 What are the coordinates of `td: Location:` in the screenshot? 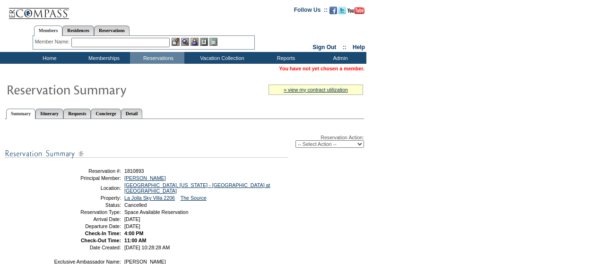 It's located at (87, 188).